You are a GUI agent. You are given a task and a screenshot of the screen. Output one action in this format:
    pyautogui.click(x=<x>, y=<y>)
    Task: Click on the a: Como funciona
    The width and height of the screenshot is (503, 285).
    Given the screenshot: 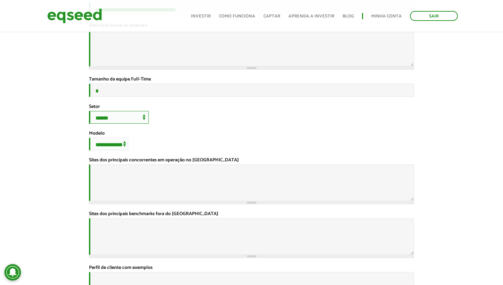 What is the action you would take?
    pyautogui.click(x=237, y=16)
    